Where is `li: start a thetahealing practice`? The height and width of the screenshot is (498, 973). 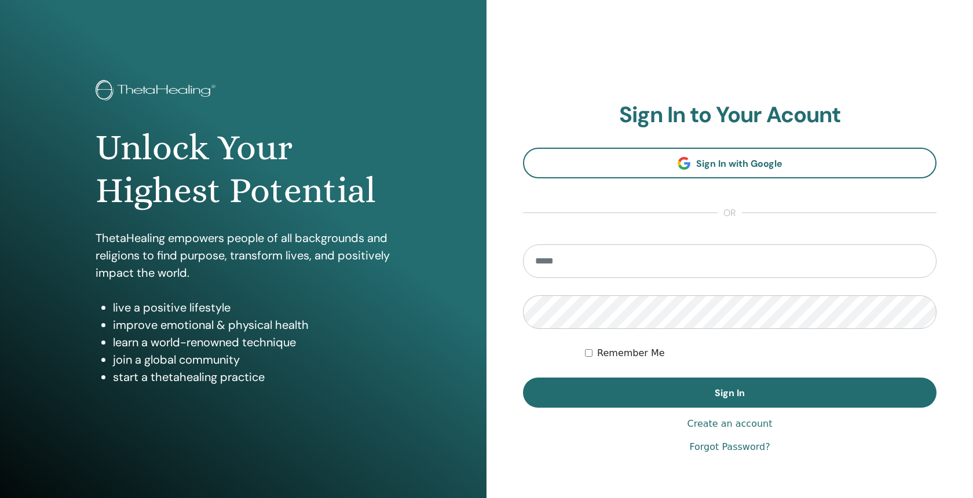
li: start a thetahealing practice is located at coordinates (252, 377).